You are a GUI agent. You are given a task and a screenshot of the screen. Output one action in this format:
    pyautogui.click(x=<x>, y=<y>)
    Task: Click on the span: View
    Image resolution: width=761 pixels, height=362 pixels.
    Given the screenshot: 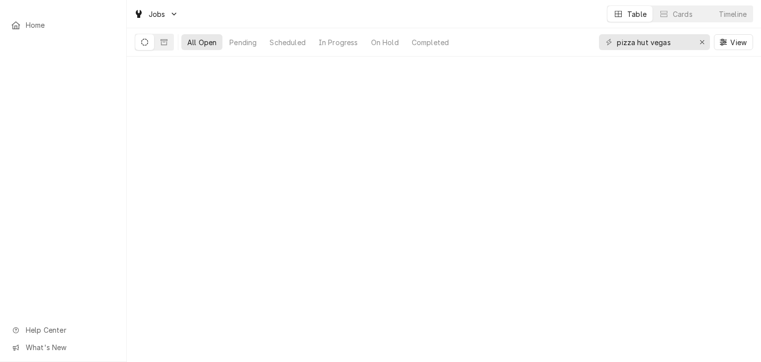 What is the action you would take?
    pyautogui.click(x=739, y=42)
    